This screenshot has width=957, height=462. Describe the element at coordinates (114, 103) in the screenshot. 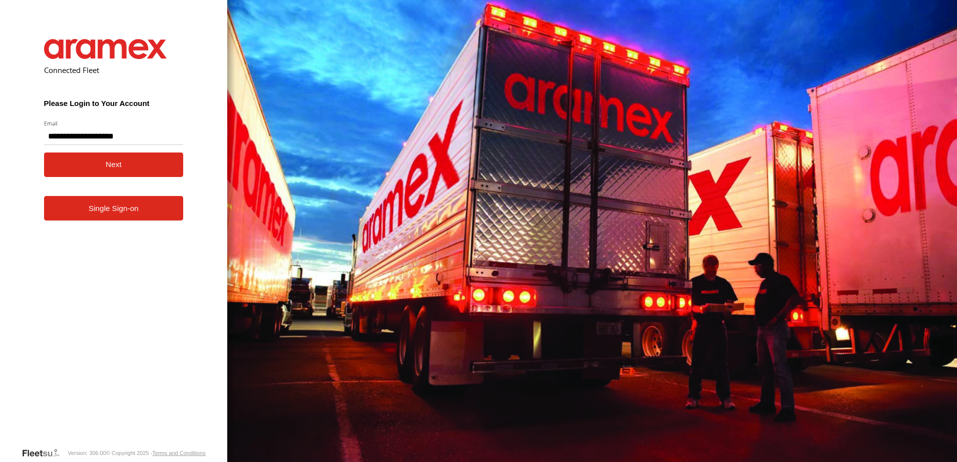

I see `h3: Please Login to Your Account` at that location.